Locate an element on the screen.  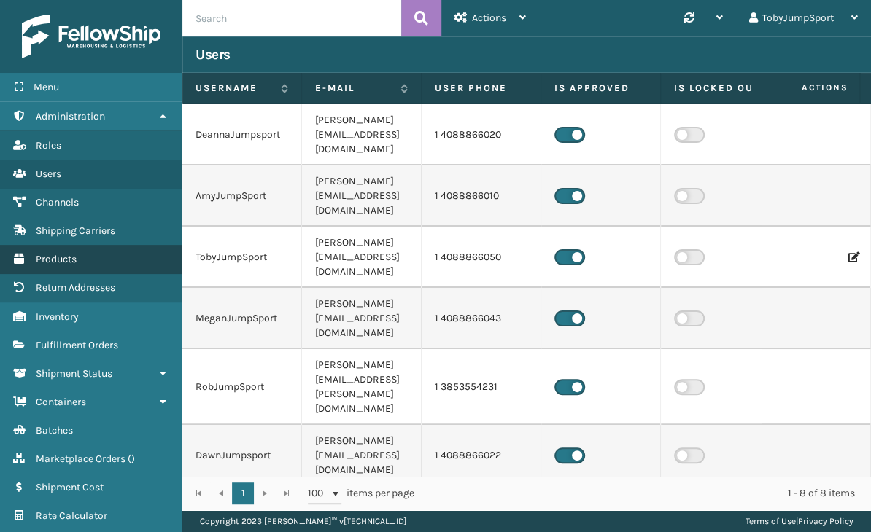
label: Is Approved is located at coordinates (600, 88).